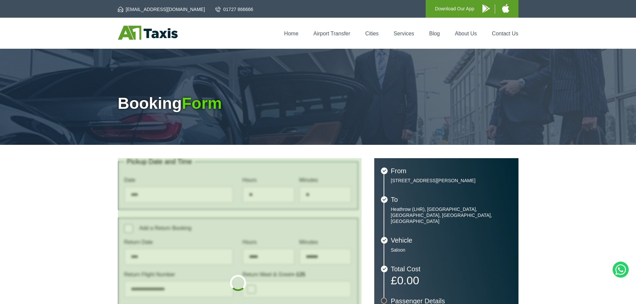  What do you see at coordinates (403, 33) in the screenshot?
I see `a: Services` at bounding box center [403, 33].